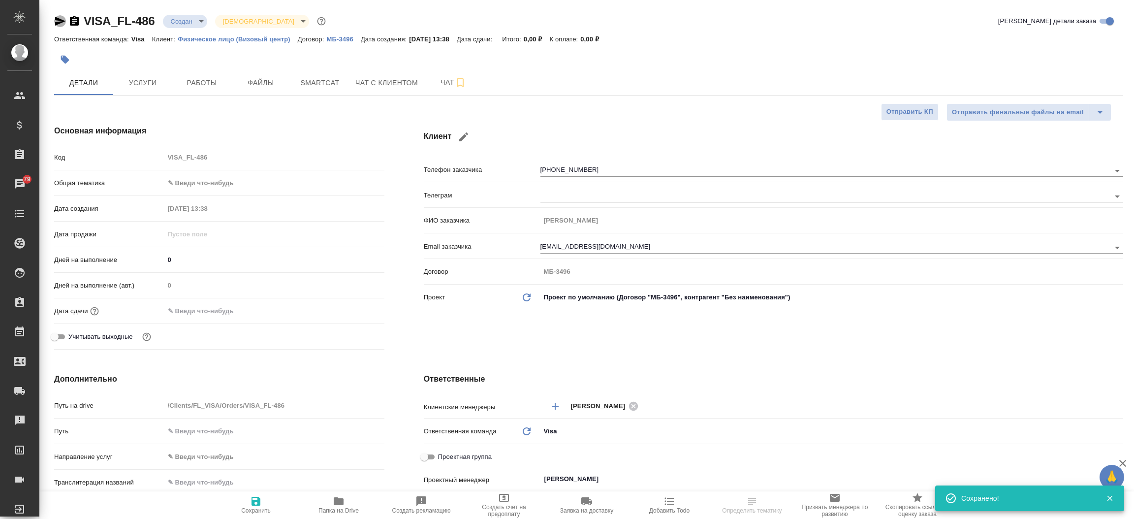 The height and width of the screenshot is (519, 1134). What do you see at coordinates (421, 505) in the screenshot?
I see `button: Создать рекламацию` at bounding box center [421, 505].